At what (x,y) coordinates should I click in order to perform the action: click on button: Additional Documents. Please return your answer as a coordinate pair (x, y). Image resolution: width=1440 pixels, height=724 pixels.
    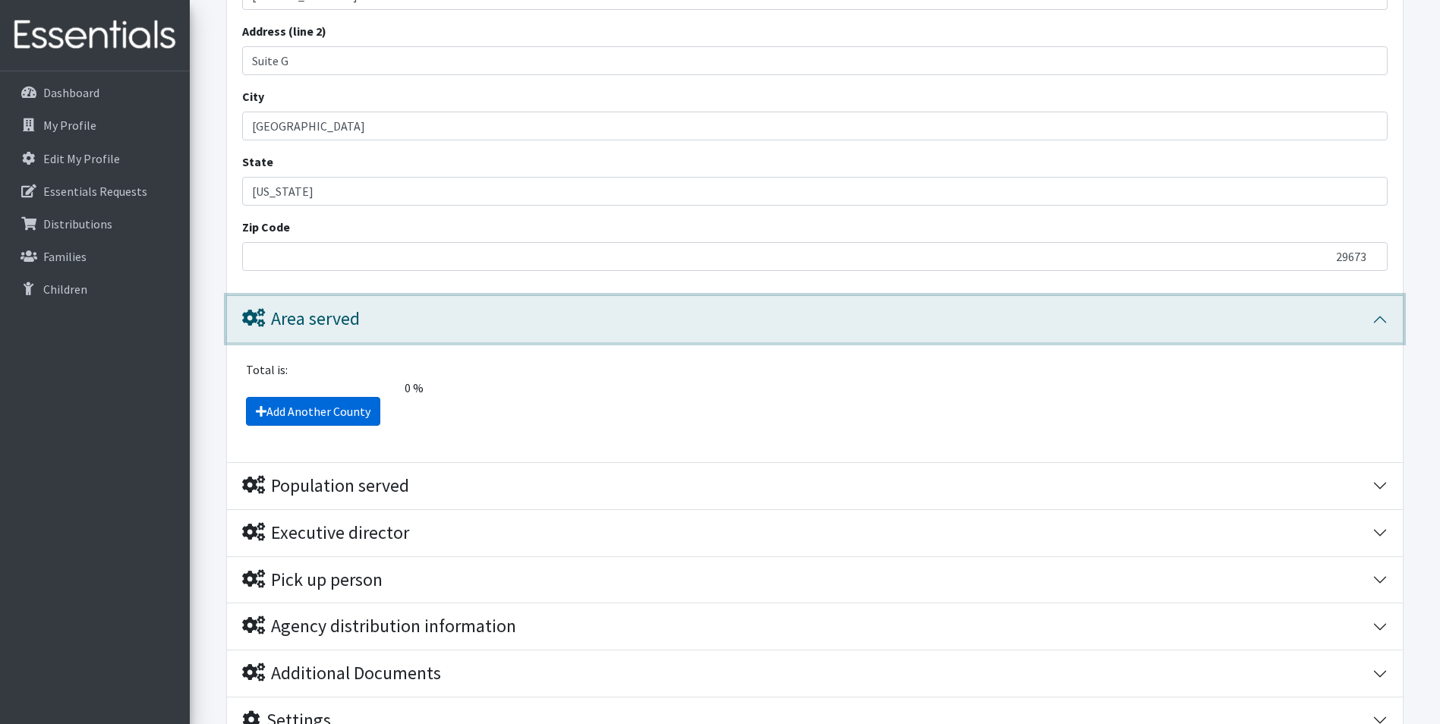
    Looking at the image, I should click on (814, 673).